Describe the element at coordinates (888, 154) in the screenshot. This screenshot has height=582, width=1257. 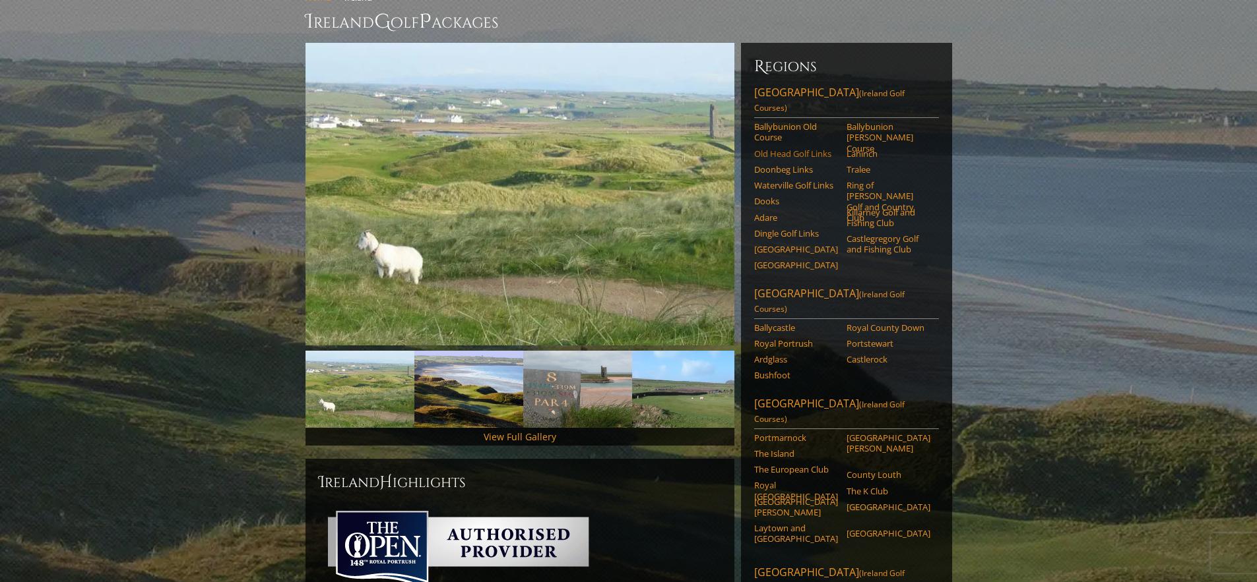
I see `a: Lahinch` at that location.